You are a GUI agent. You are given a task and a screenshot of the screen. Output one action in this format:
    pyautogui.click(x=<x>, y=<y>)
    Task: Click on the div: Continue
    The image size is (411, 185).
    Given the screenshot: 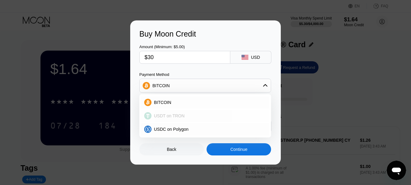 What is the action you would take?
    pyautogui.click(x=239, y=149)
    